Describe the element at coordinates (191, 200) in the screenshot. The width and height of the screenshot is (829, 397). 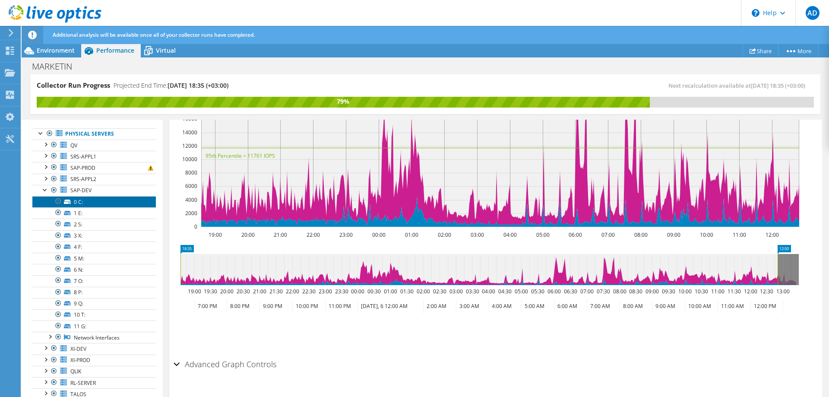
I see `text: 4000` at that location.